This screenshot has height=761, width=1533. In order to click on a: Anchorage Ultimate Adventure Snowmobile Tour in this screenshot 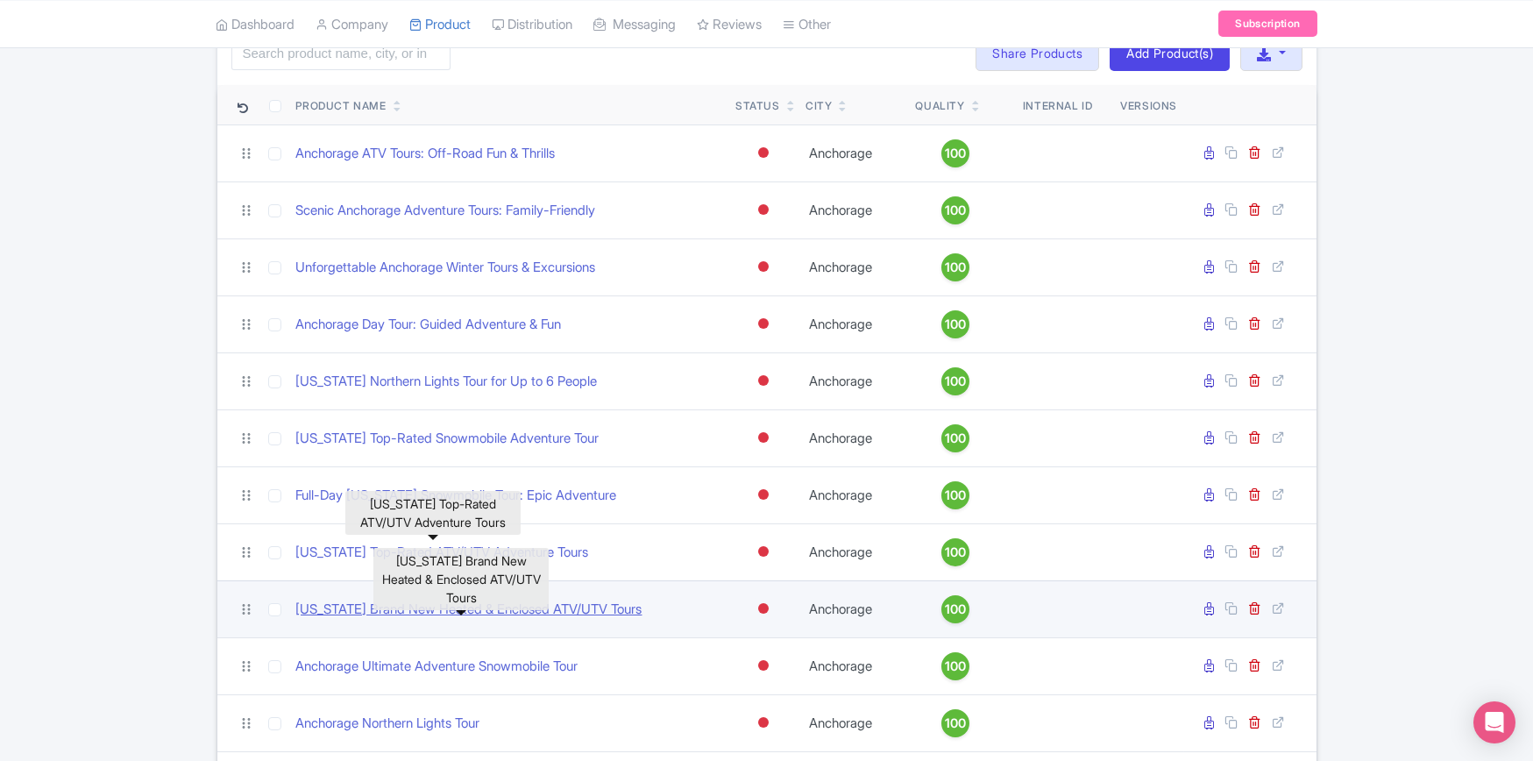, I will do `click(437, 666)`.